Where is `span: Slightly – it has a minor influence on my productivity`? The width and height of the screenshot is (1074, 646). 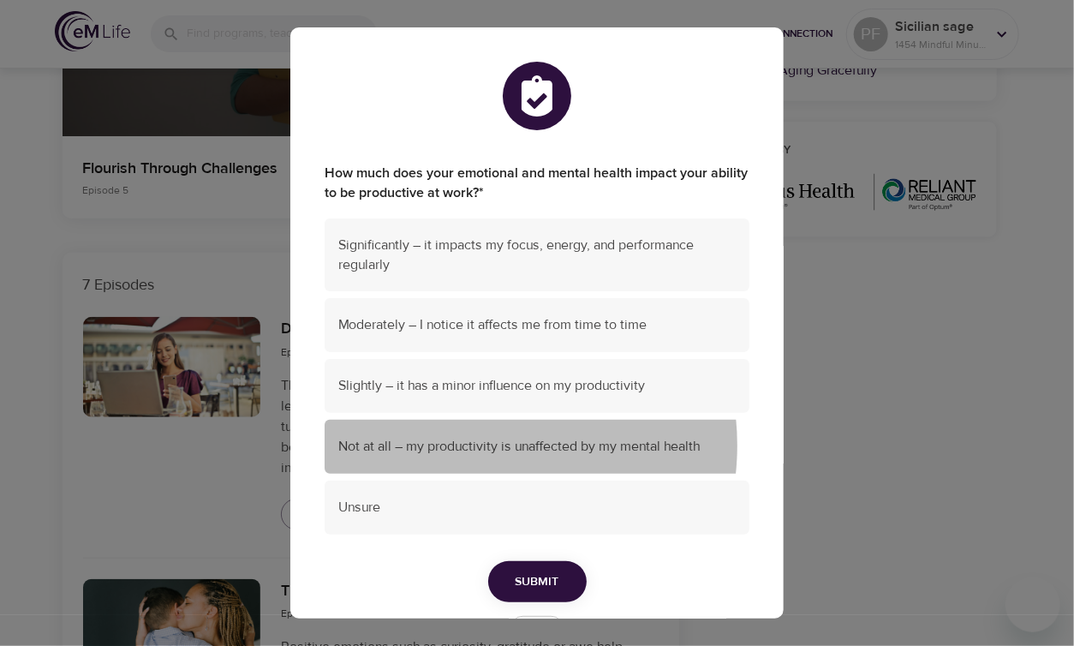 span: Slightly – it has a minor influence on my productivity is located at coordinates (537, 385).